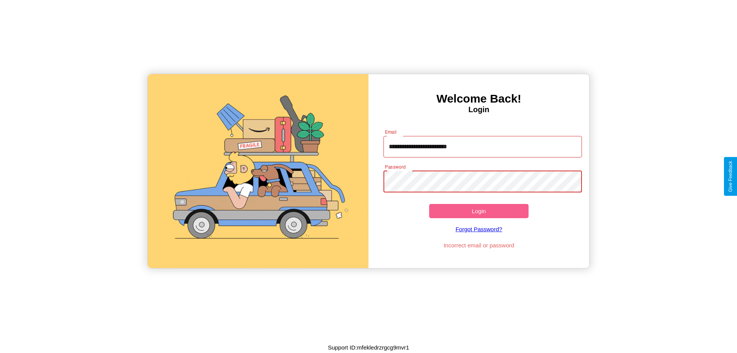  I want to click on img: gif, so click(258, 171).